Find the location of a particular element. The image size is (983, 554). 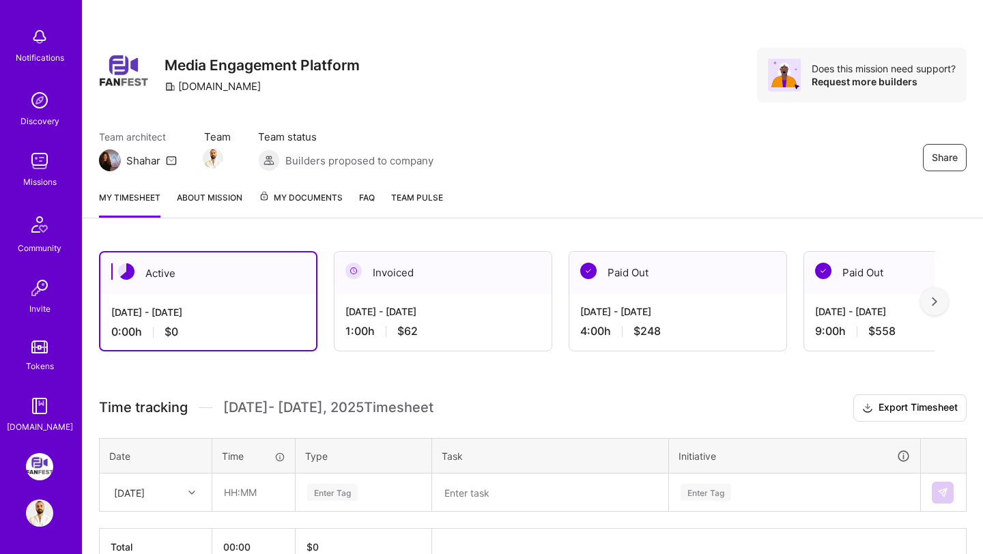

div: Paid Out is located at coordinates (678, 272).